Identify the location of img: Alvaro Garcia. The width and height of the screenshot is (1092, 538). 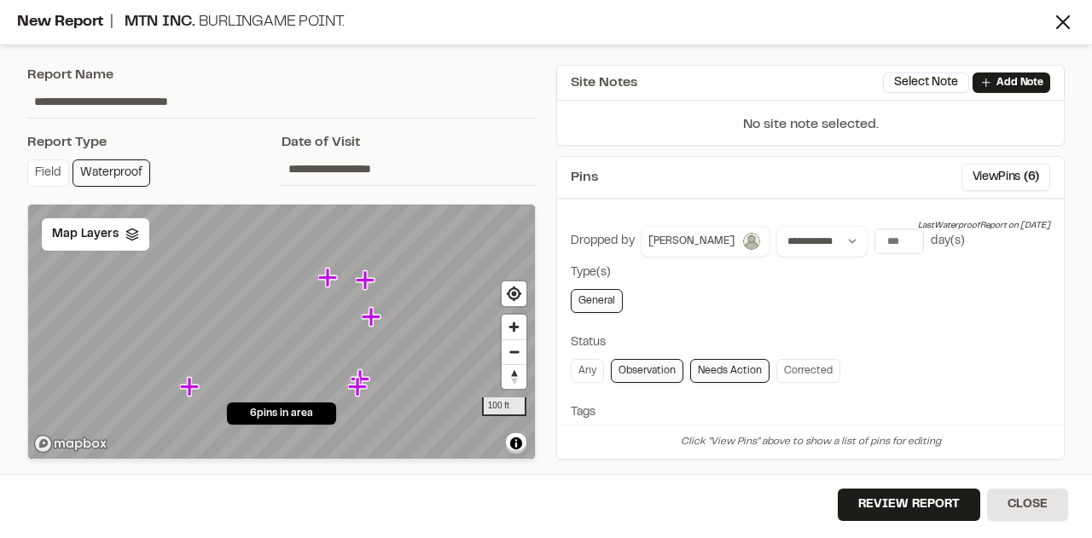
(752, 241).